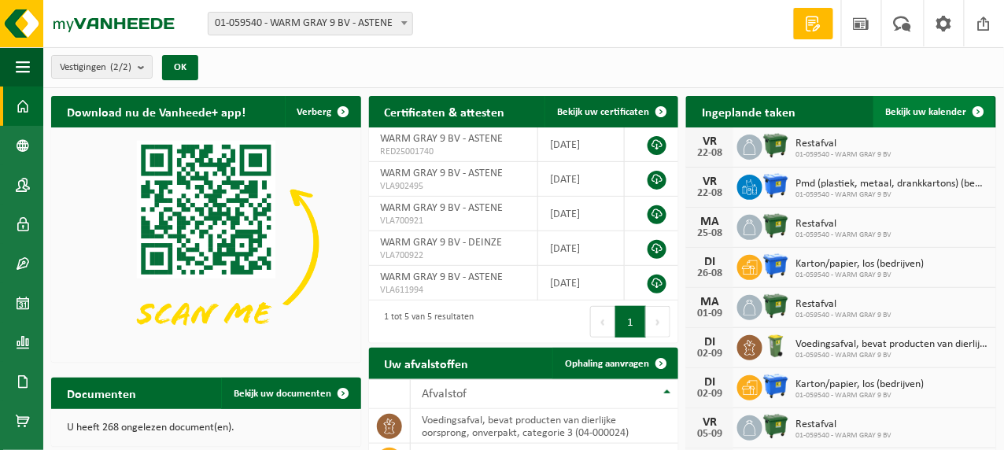  Describe the element at coordinates (206, 428) in the screenshot. I see `p: U heeft 268 ongelezen document(en).` at that location.